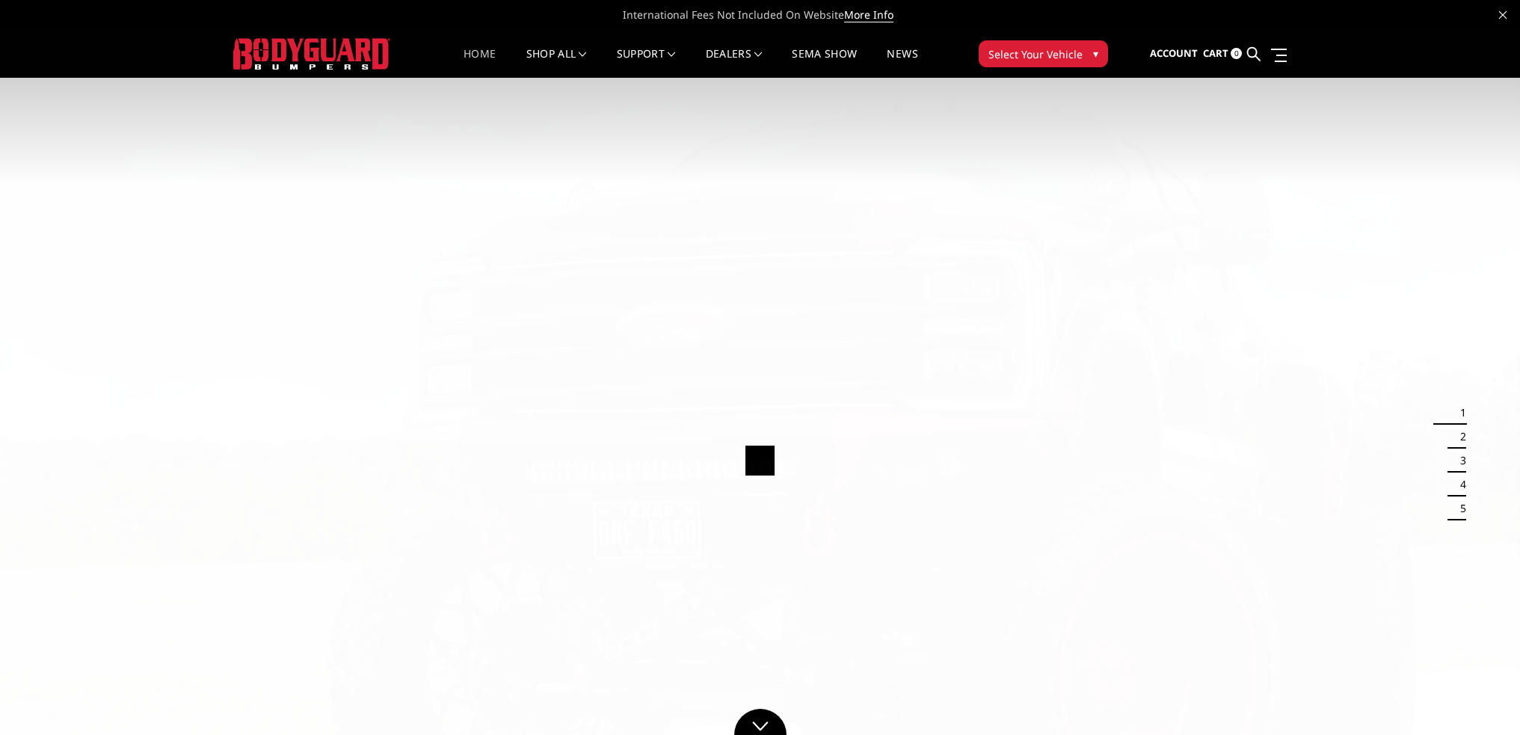 The width and height of the screenshot is (1520, 735). I want to click on a: Account, so click(1174, 54).